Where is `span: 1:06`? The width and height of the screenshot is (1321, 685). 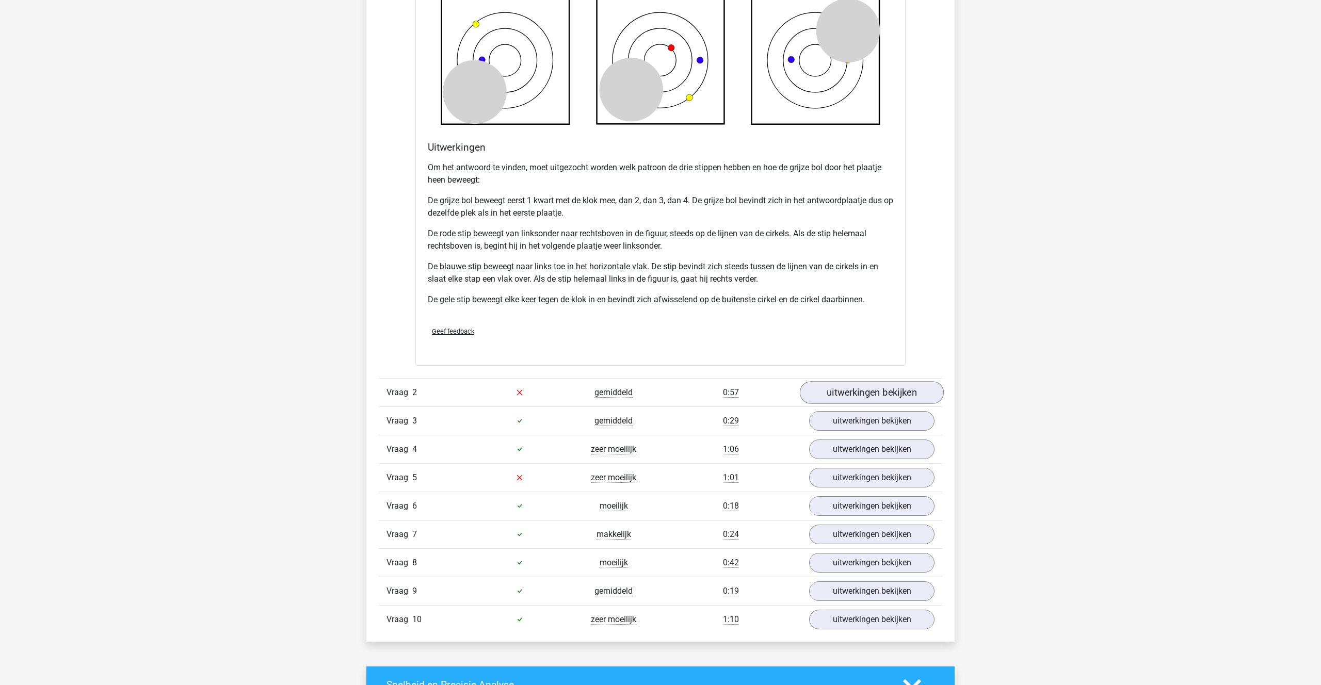 span: 1:06 is located at coordinates (731, 449).